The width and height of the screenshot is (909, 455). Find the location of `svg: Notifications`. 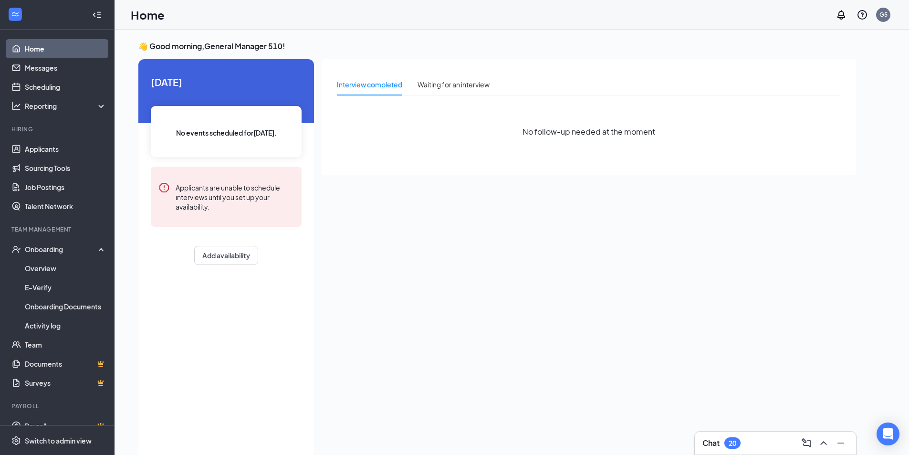

svg: Notifications is located at coordinates (842, 15).